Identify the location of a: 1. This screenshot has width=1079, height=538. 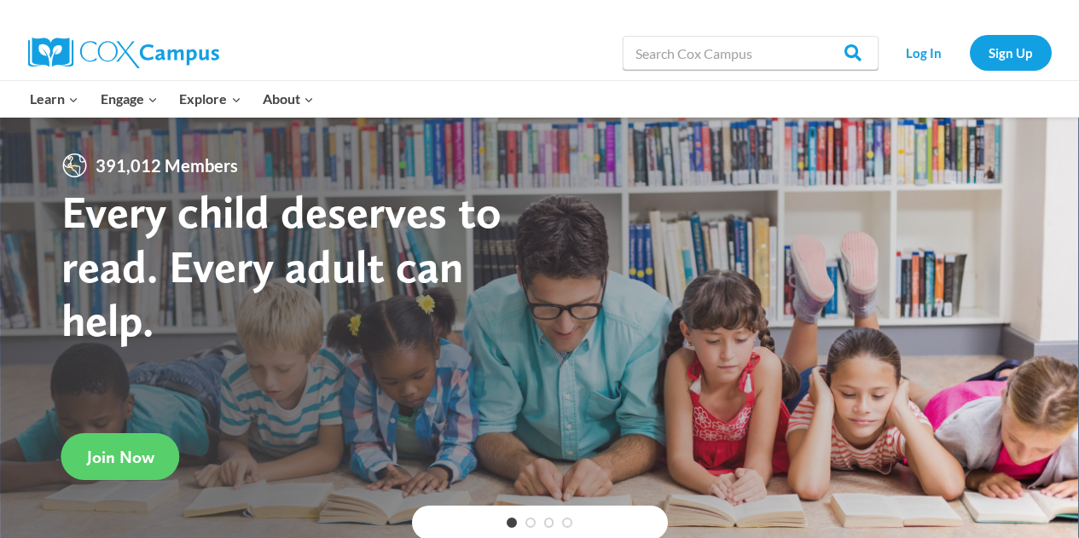
(512, 523).